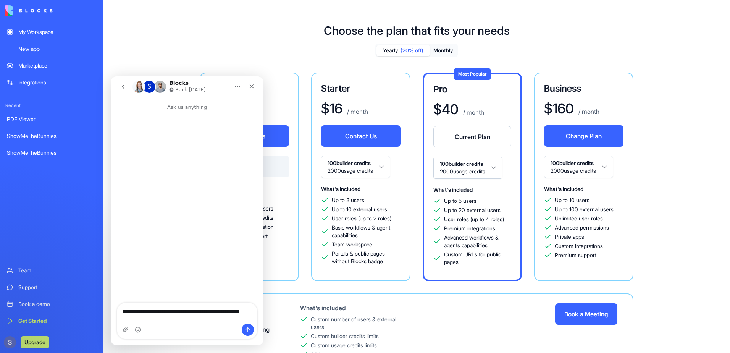 The width and height of the screenshot is (730, 353). What do you see at coordinates (345, 336) in the screenshot?
I see `div: Custom builder credits limits` at bounding box center [345, 336].